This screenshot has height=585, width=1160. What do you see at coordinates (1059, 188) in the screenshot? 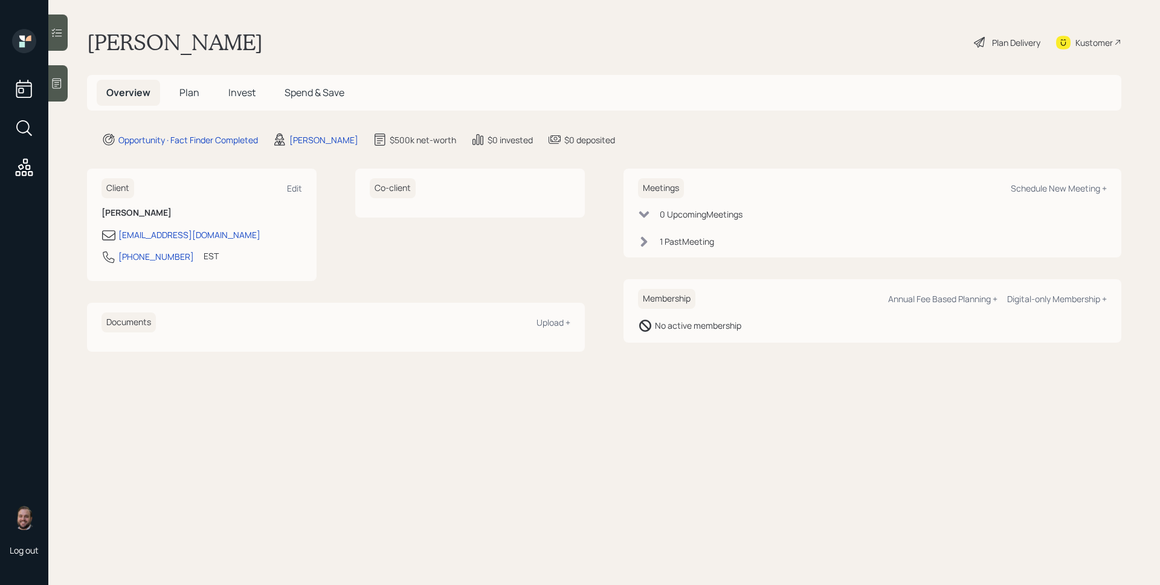
I see `div: Schedule New Meeting +` at bounding box center [1059, 188].